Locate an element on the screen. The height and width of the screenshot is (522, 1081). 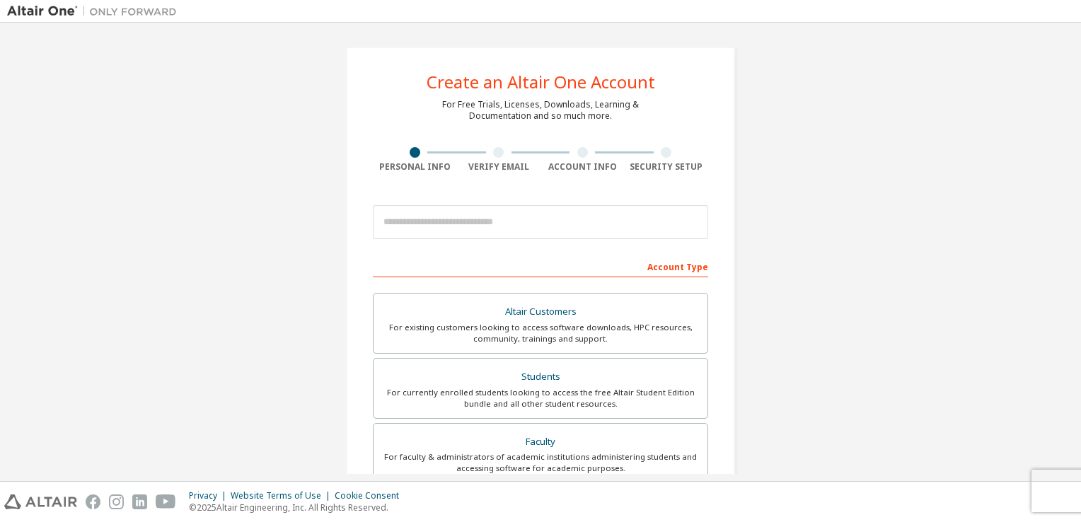
div: Website Terms of Use is located at coordinates (282, 496).